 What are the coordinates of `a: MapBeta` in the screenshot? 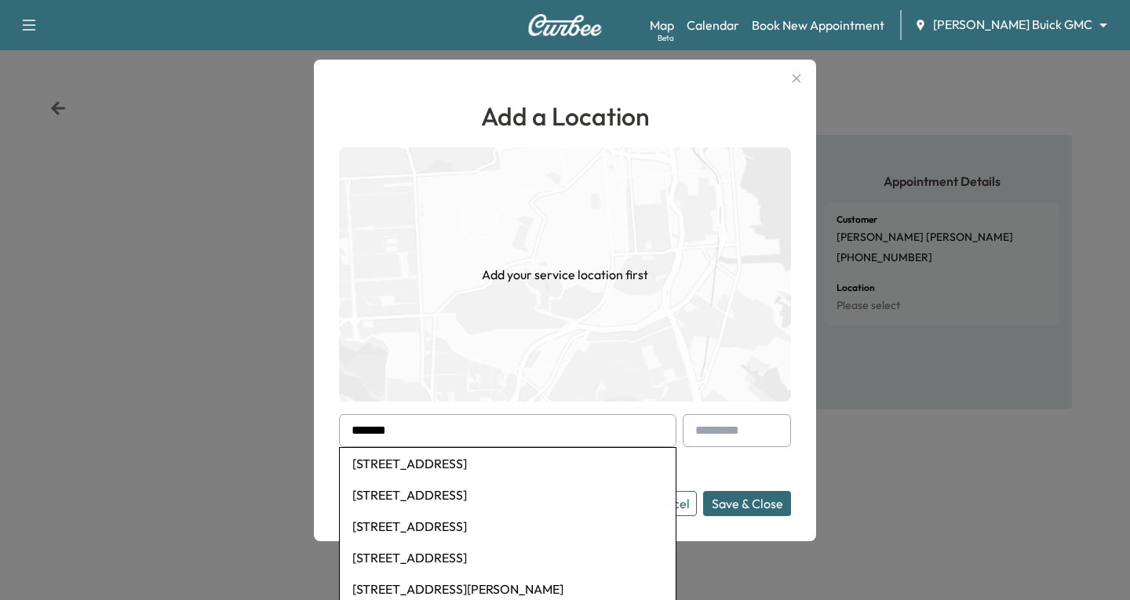 It's located at (661, 25).